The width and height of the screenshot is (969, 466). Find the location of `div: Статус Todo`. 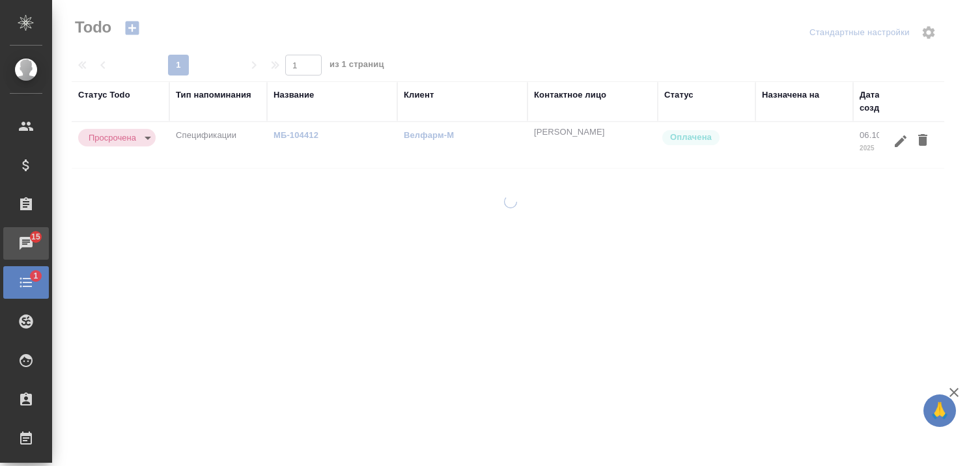

div: Статус Todo is located at coordinates (104, 95).